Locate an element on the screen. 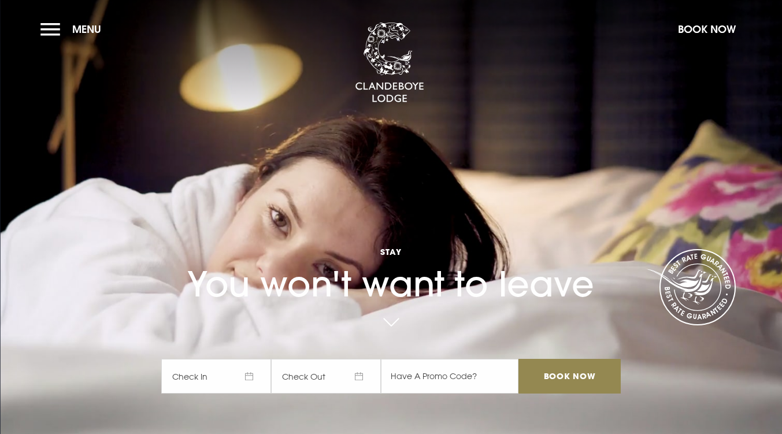  button: Book Now is located at coordinates (707, 29).